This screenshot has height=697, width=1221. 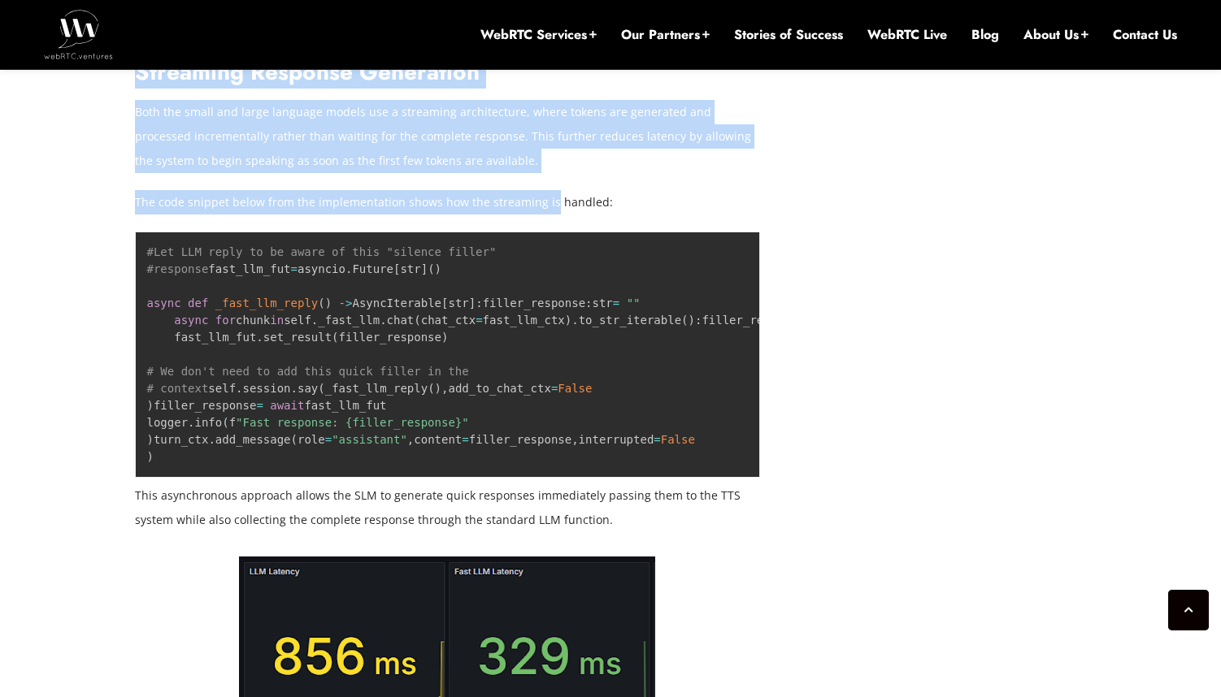 What do you see at coordinates (448, 72) in the screenshot?
I see `h2: Streaming Response Generation` at bounding box center [448, 72].